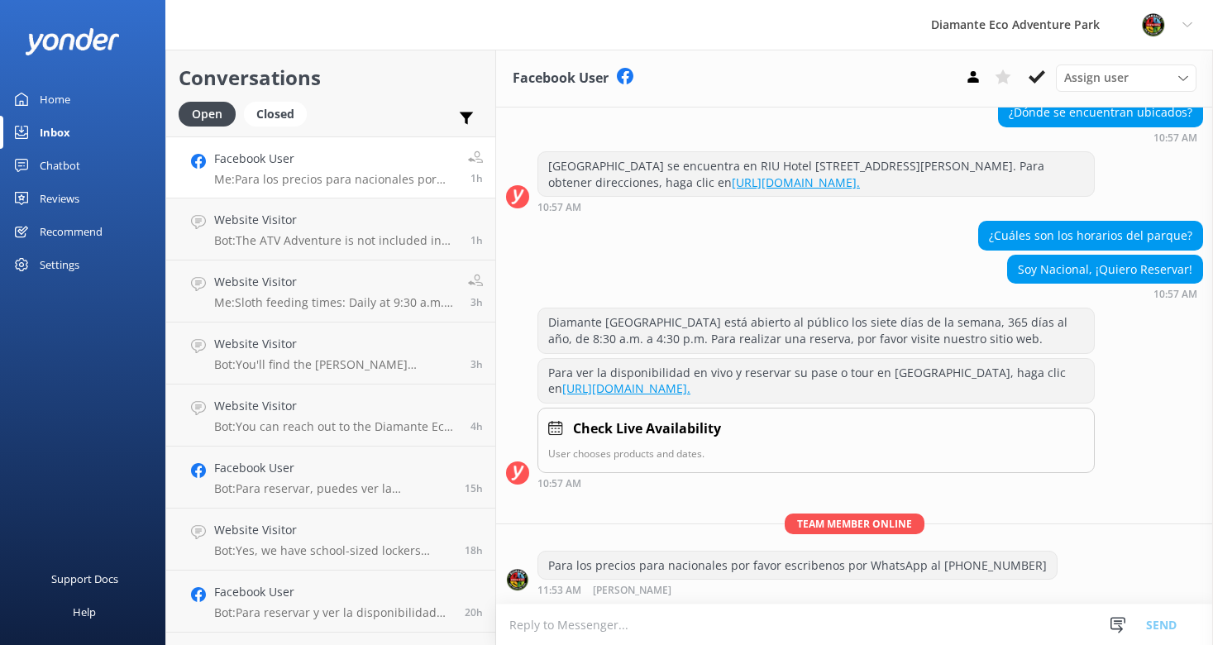 The height and width of the screenshot is (645, 1213). I want to click on p: Bot: The ATV Adventure is not included in the Adventure Pass. It's a separate, thrilling experien..., so click(336, 241).